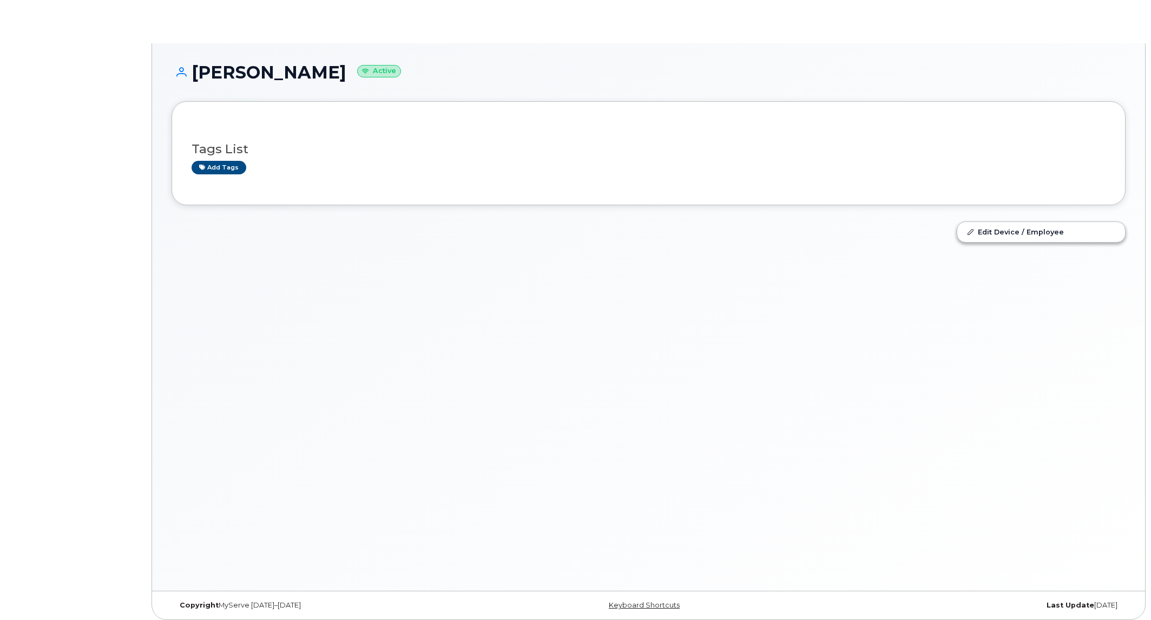 This screenshot has width=1151, height=620. Describe the element at coordinates (644, 605) in the screenshot. I see `a: Keyboard Shortcuts` at that location.